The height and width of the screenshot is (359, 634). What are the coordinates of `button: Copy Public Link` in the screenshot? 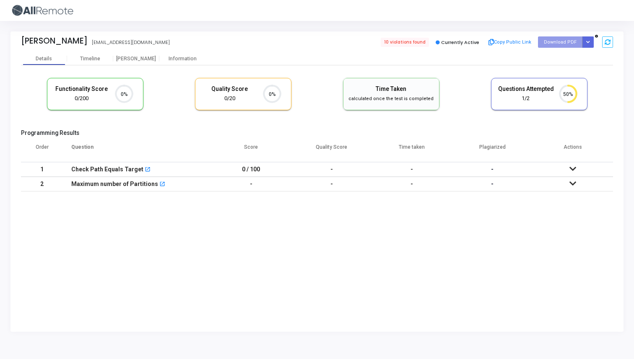 It's located at (509, 42).